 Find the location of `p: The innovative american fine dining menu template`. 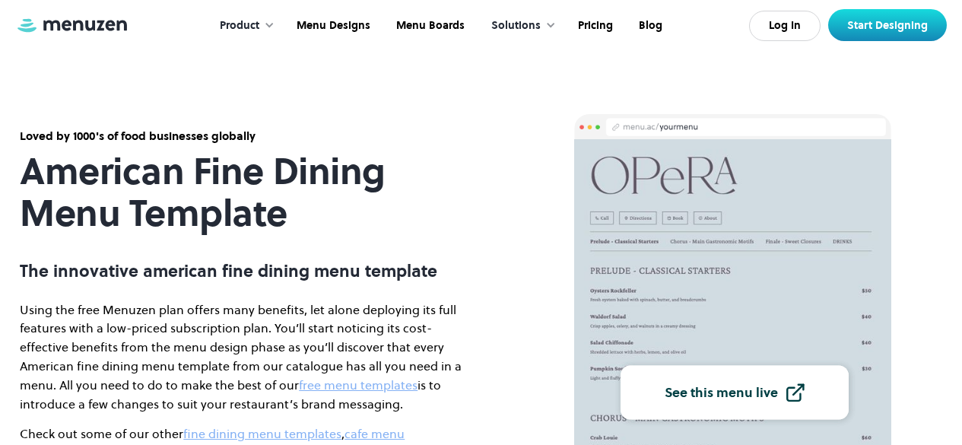

p: The innovative american fine dining menu template is located at coordinates (248, 271).